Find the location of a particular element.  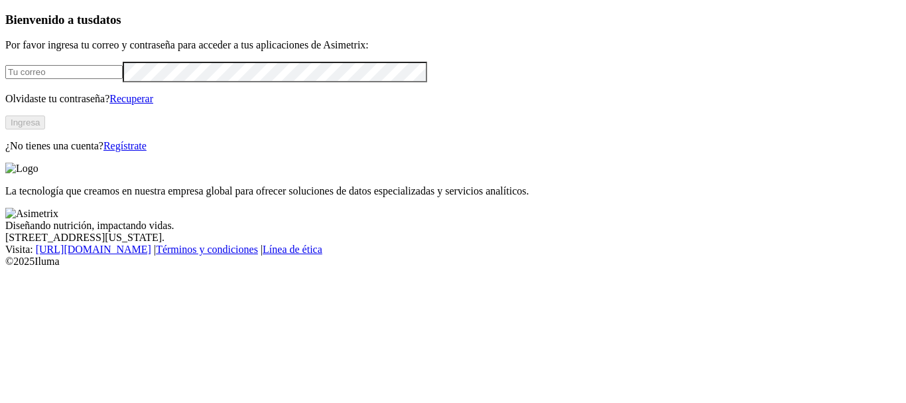

img: Logo is located at coordinates (22, 168).